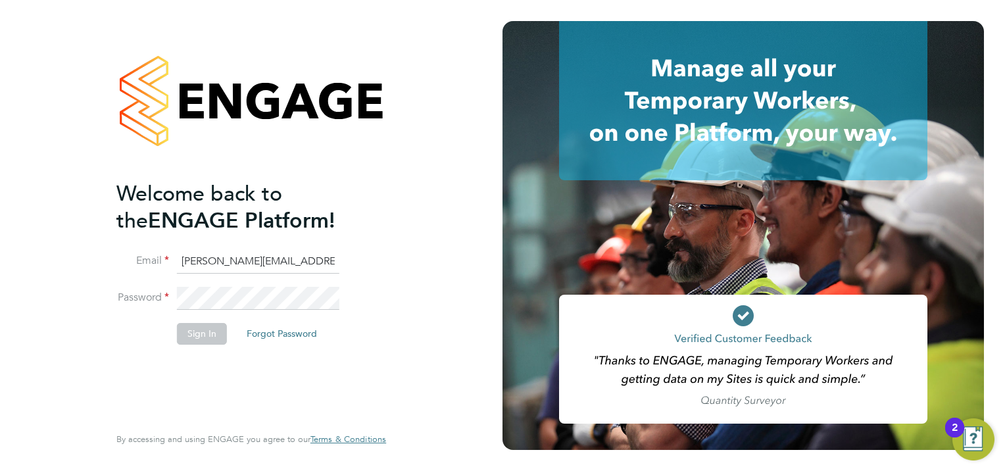 The height and width of the screenshot is (471, 1005). I want to click on button: Forgot Password, so click(282, 334).